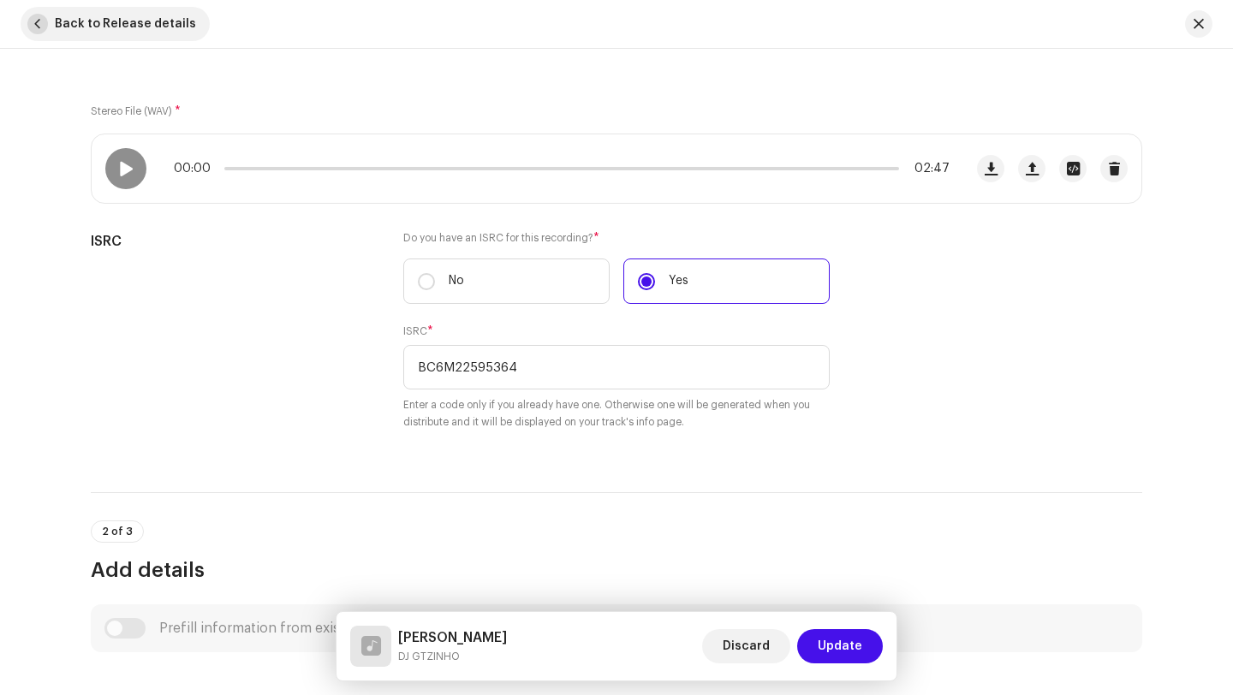  I want to click on h3: Add details, so click(617, 570).